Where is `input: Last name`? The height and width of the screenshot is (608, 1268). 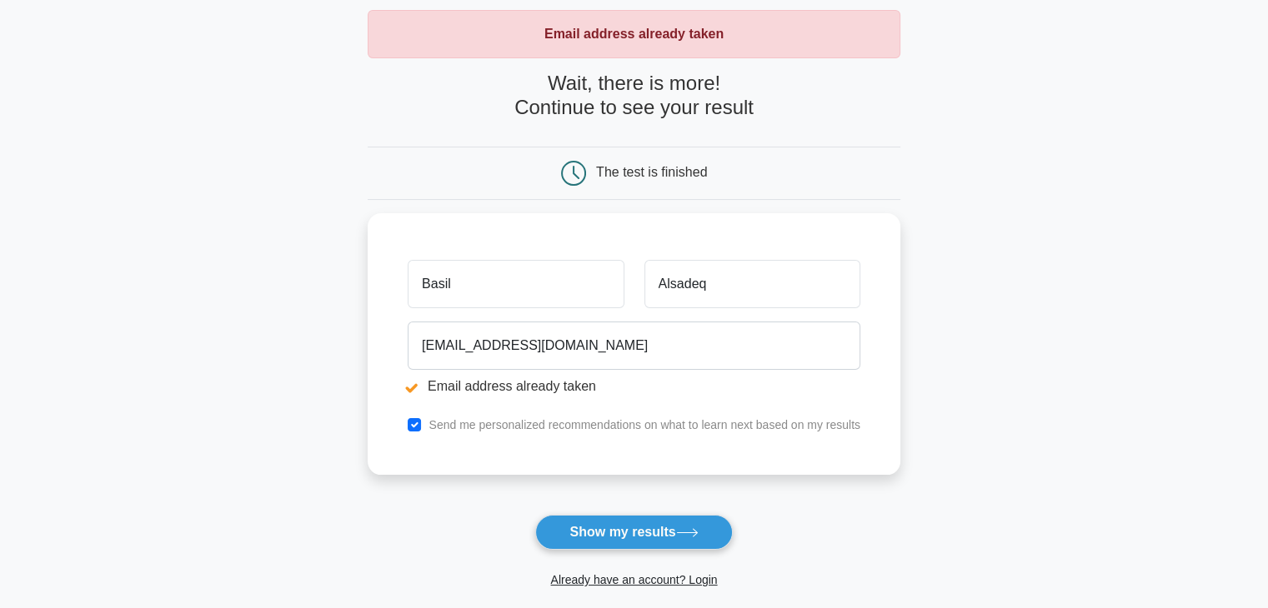
input: Last name is located at coordinates (752, 284).